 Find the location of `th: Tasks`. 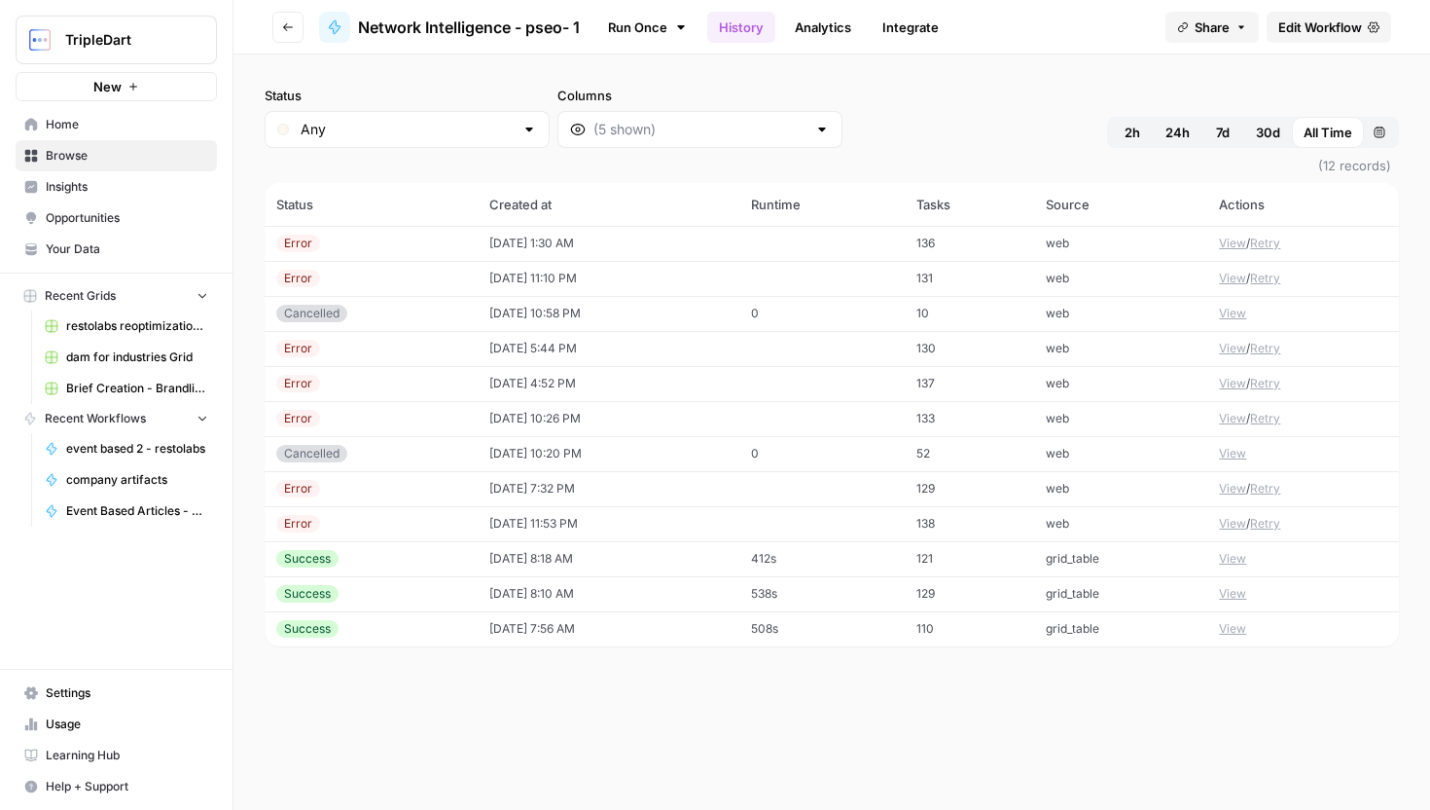

th: Tasks is located at coordinates (969, 204).